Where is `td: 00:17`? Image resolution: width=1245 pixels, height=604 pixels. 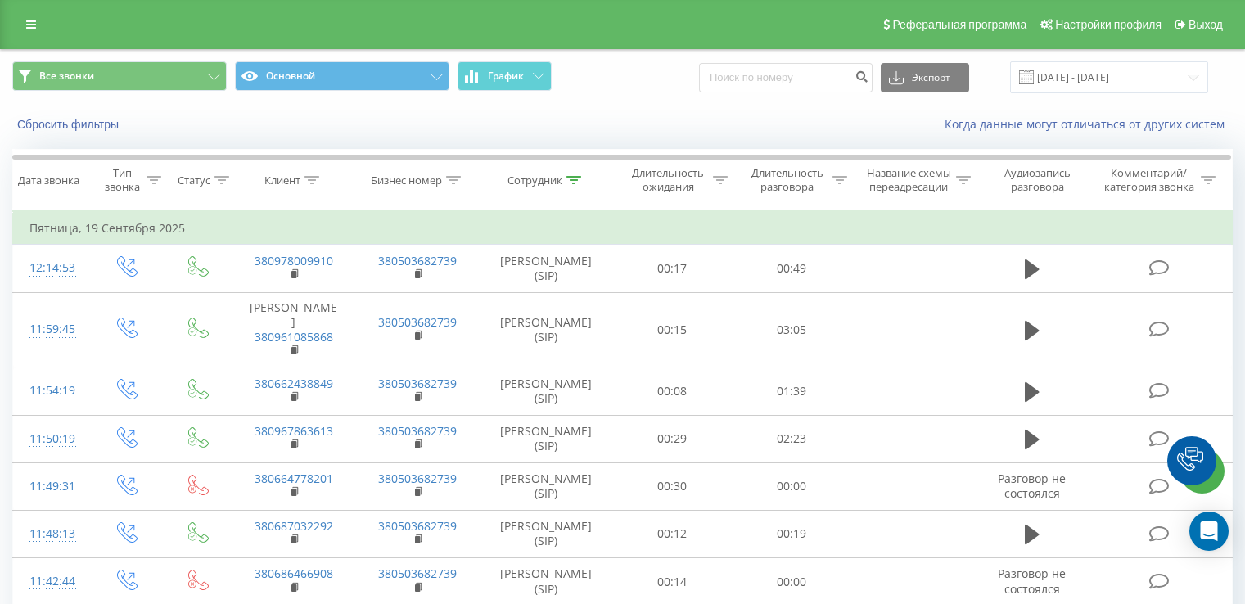 td: 00:17 is located at coordinates (672, 268).